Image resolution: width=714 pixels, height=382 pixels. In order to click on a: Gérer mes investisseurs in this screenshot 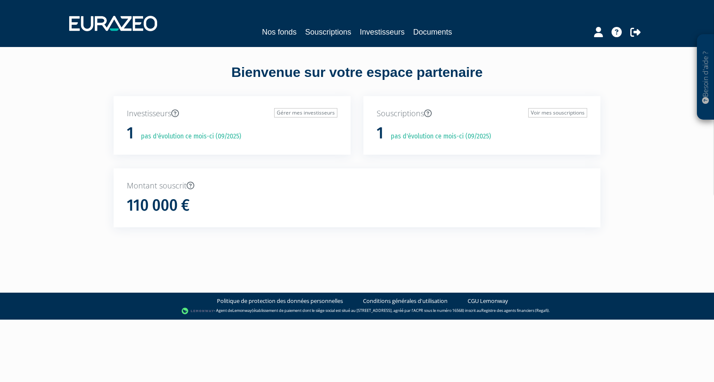, I will do `click(306, 113)`.